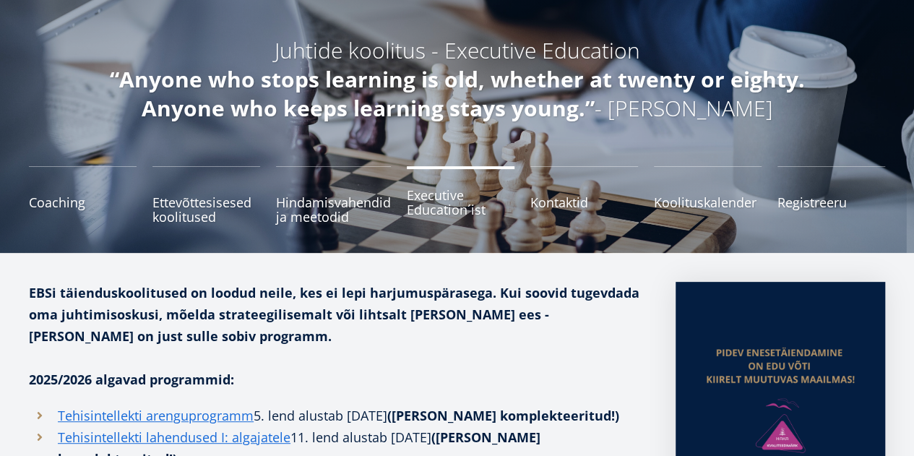 This screenshot has height=456, width=914. Describe the element at coordinates (82, 195) in the screenshot. I see `a: Coaching` at that location.